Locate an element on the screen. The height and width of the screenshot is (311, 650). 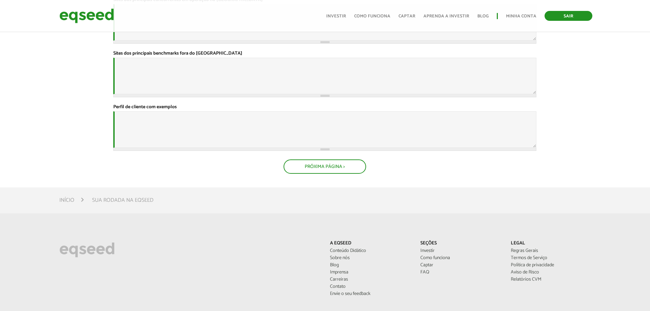
a: Relatórios CVM is located at coordinates (550, 279).